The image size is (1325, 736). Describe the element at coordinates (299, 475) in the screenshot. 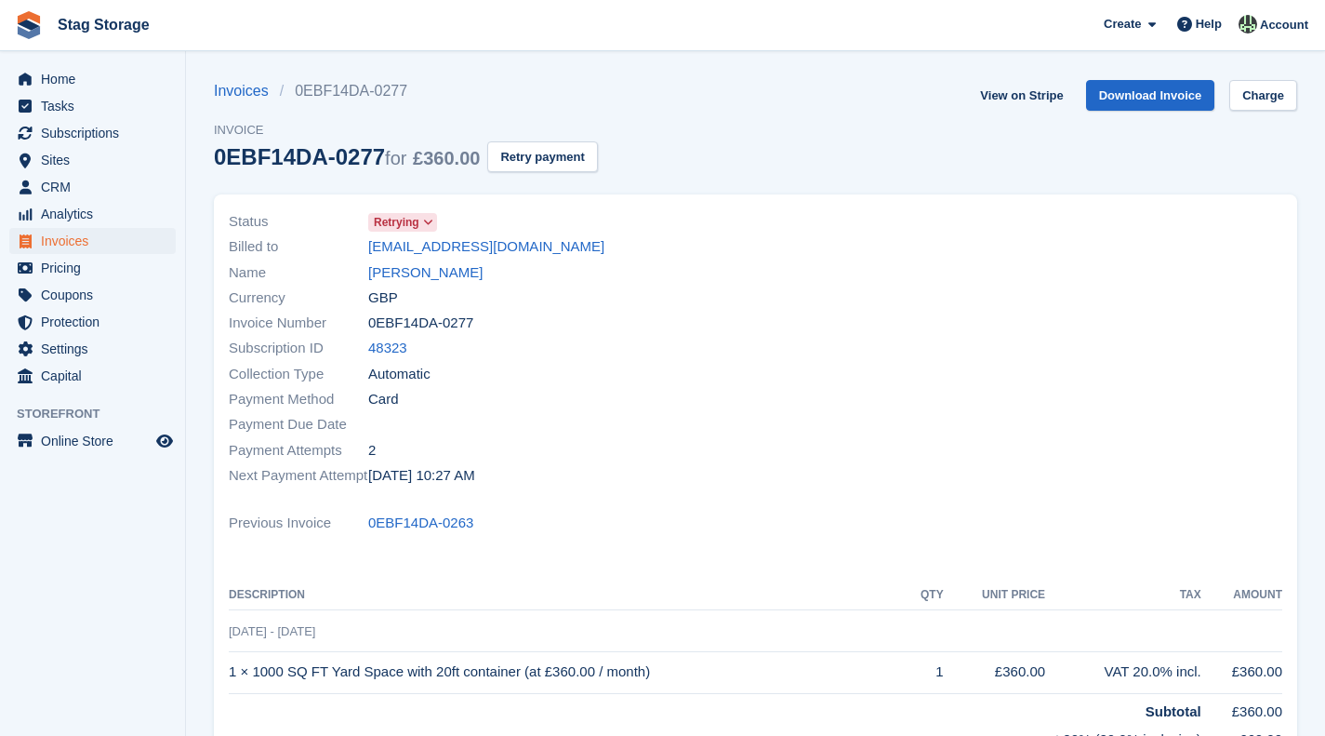

I see `span: Next Payment Attempt` at that location.